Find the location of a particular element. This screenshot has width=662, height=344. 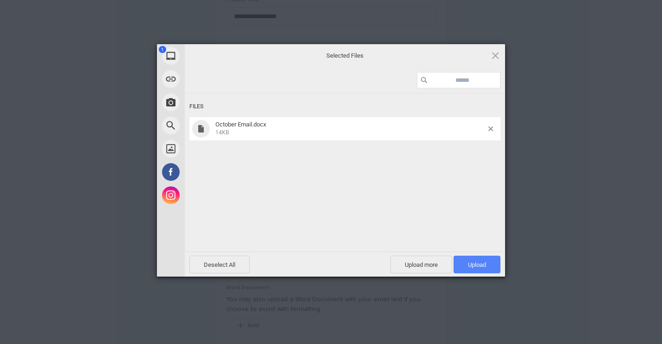

span: Upload is located at coordinates (477, 264).